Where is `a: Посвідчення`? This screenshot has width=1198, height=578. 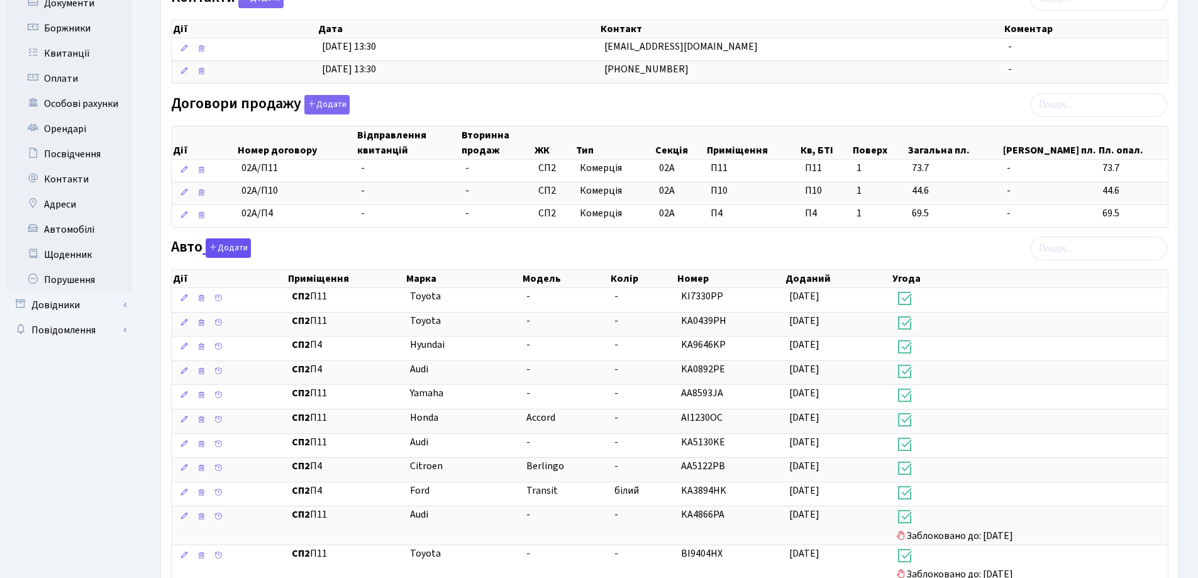 a: Посвідчення is located at coordinates (69, 154).